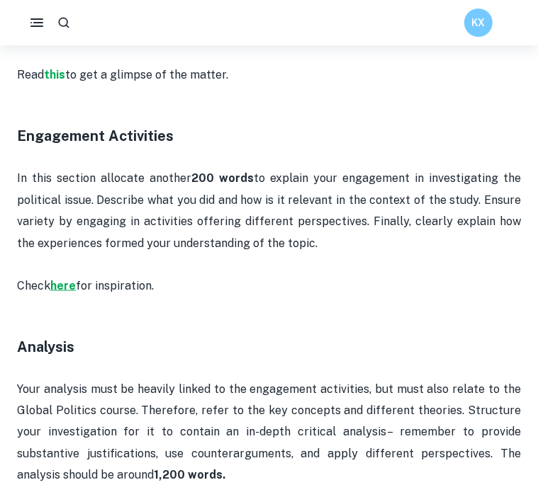 This screenshot has width=538, height=497. Describe the element at coordinates (478, 23) in the screenshot. I see `button: KX` at that location.